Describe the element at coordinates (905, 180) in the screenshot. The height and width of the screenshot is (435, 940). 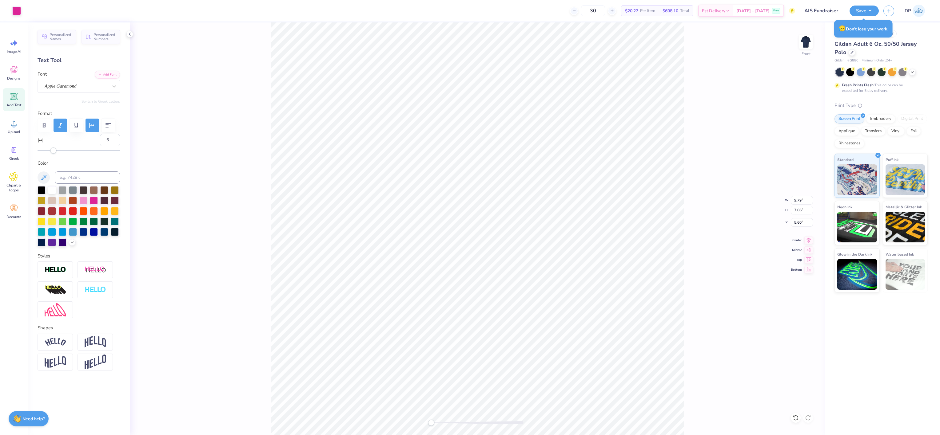
I see `img: Puff Ink` at that location.